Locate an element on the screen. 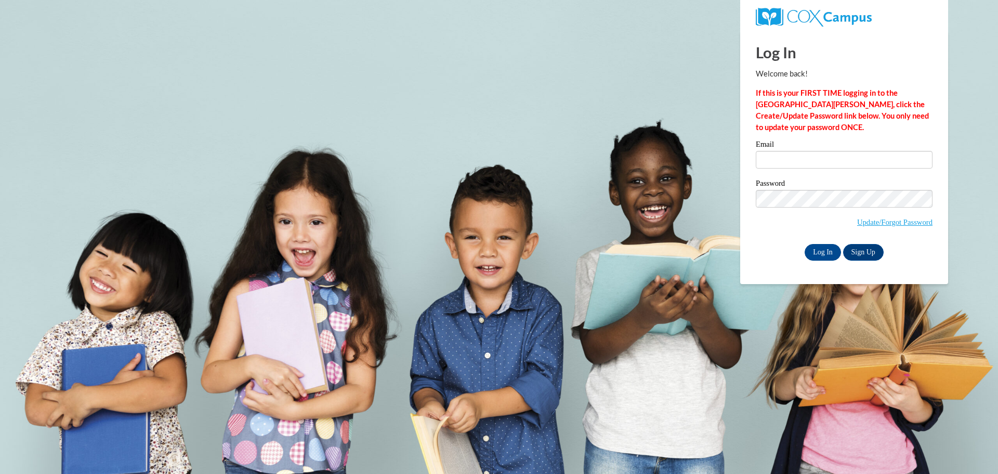  label: Password is located at coordinates (844, 185).